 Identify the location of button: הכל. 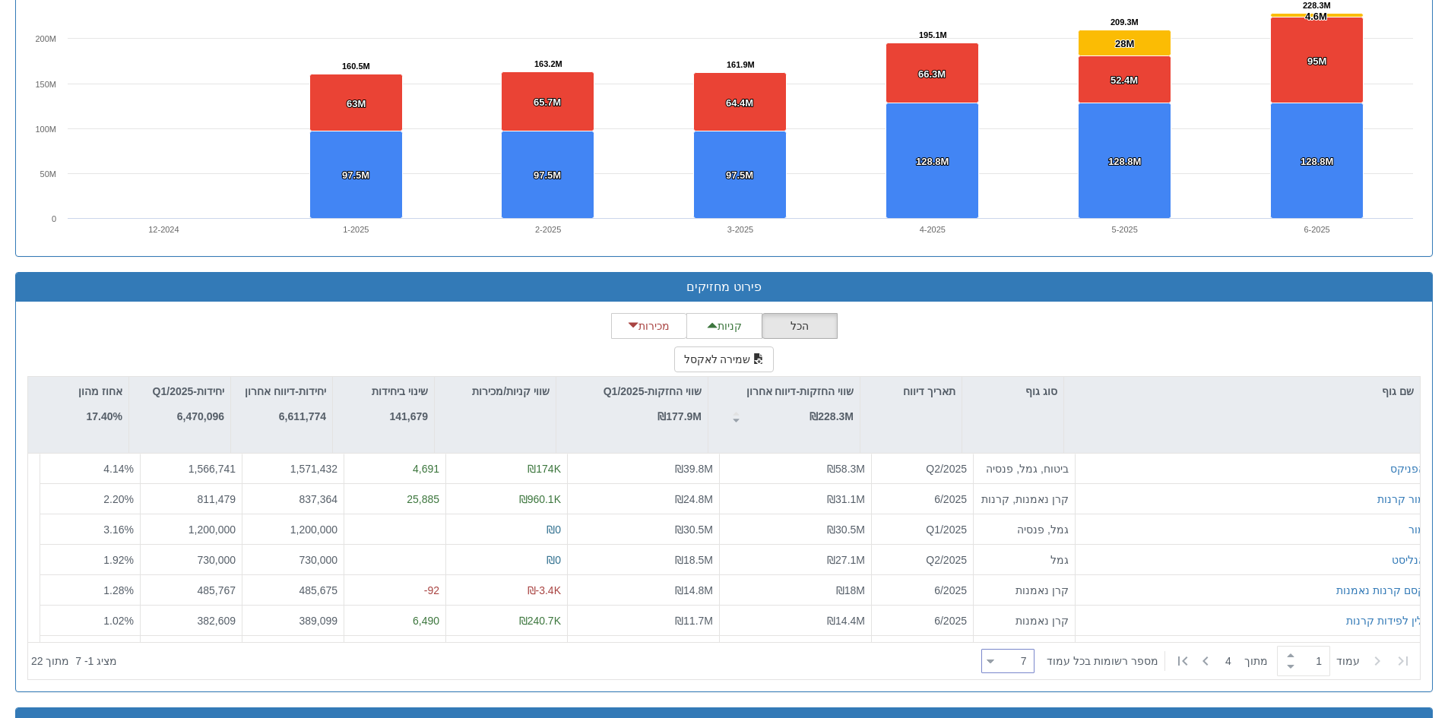
(799, 326).